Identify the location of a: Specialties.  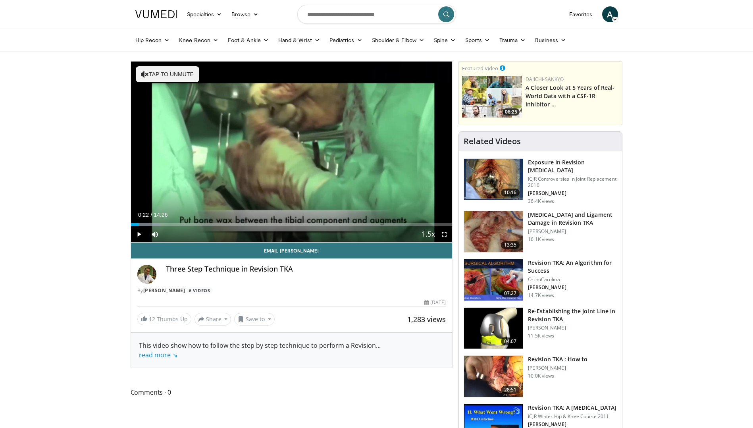
(204, 14).